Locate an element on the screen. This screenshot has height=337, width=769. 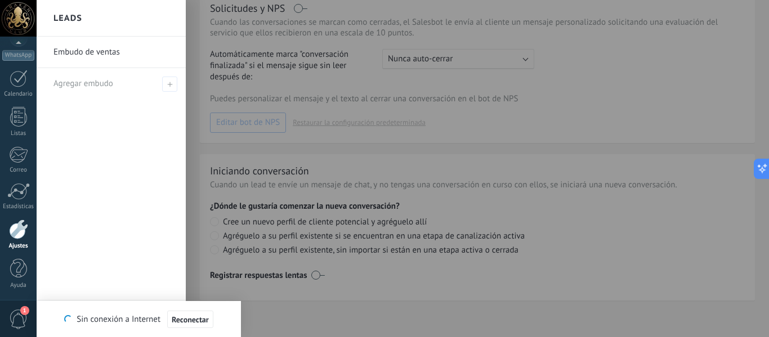
span: Reconectar is located at coordinates (190, 320).